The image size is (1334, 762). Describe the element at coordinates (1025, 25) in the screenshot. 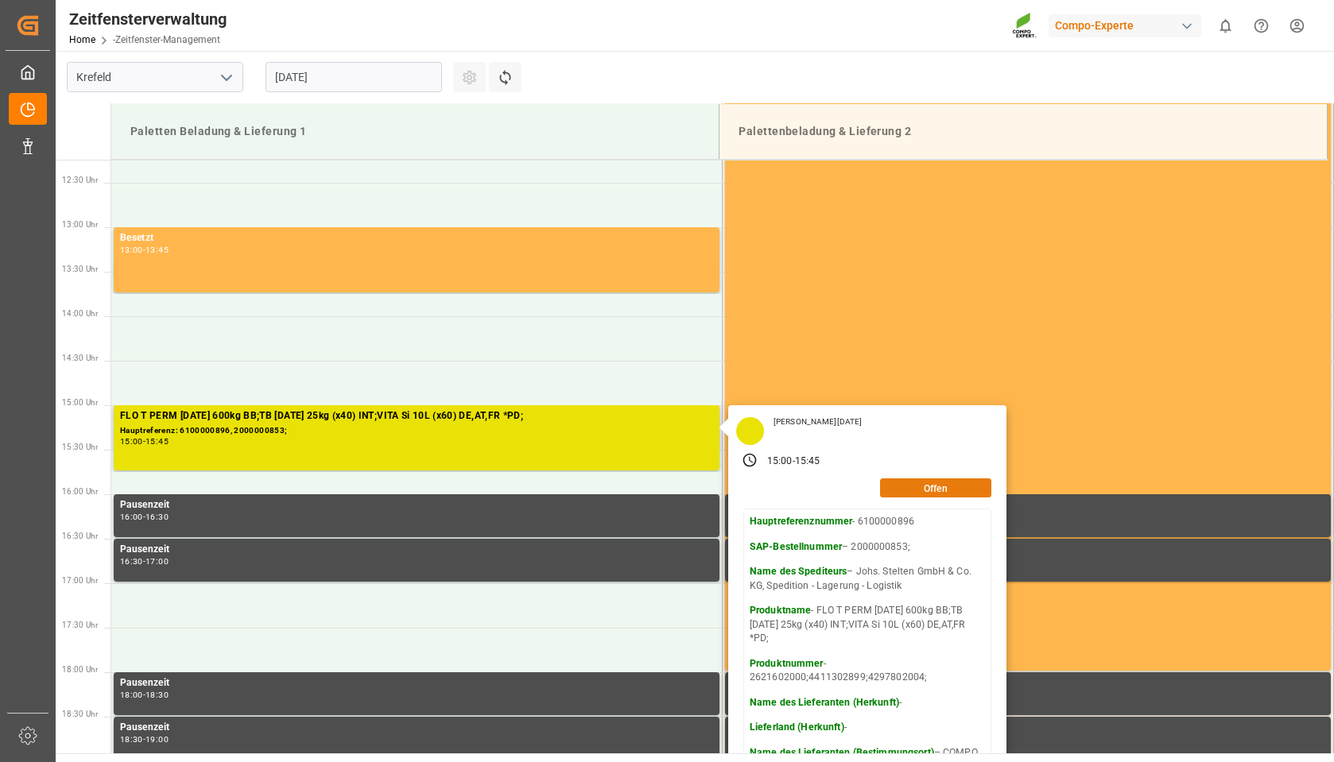

I see `img: Screenshot%202023-09-29%20at%2010.02.21.png_1712312052.png` at that location.